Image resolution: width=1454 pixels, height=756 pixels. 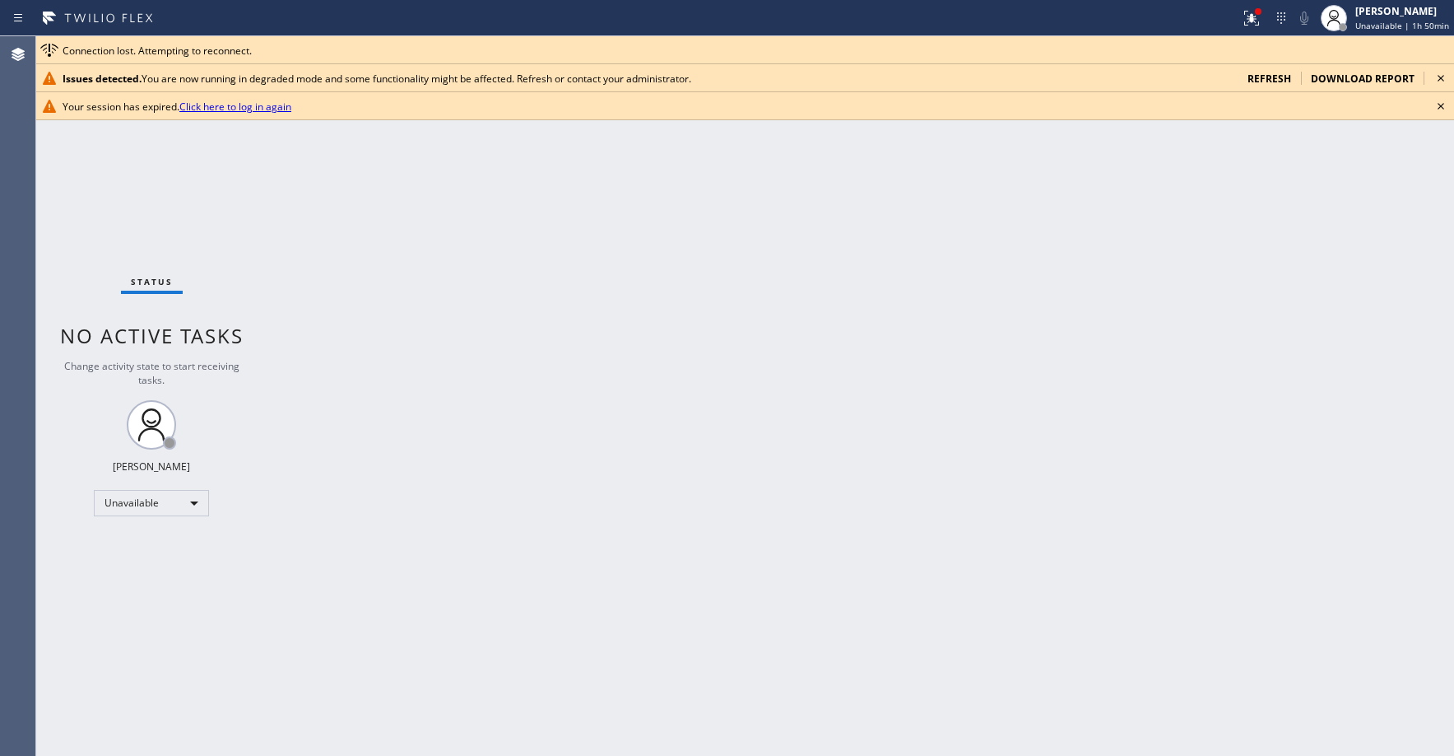 What do you see at coordinates (157, 50) in the screenshot?
I see `span: Connection lost. Attempting to reconnect.` at bounding box center [157, 50].